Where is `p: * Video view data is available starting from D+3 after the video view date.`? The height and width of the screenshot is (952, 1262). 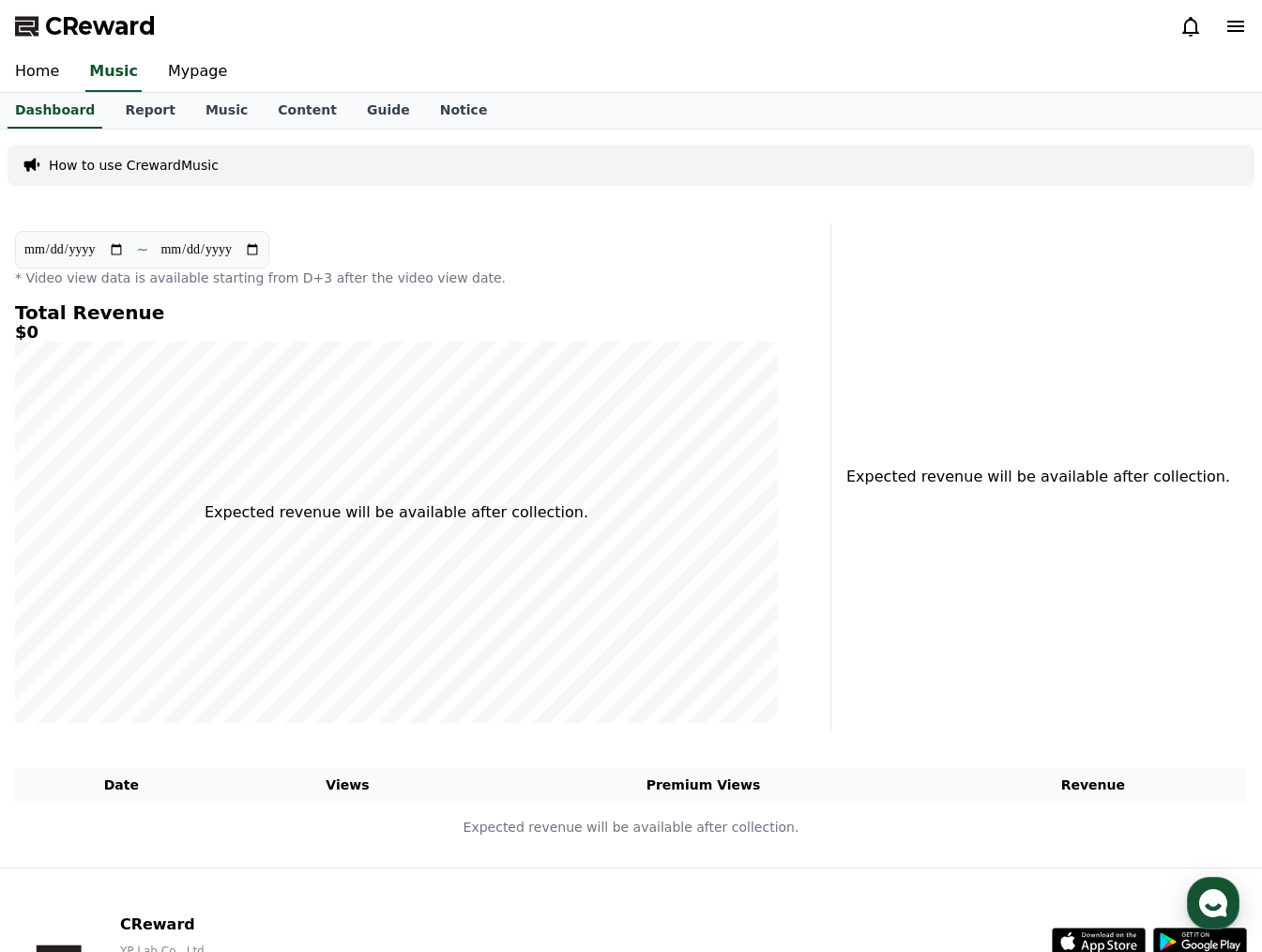 p: * Video view data is available starting from D+3 after the video view date. is located at coordinates (396, 278).